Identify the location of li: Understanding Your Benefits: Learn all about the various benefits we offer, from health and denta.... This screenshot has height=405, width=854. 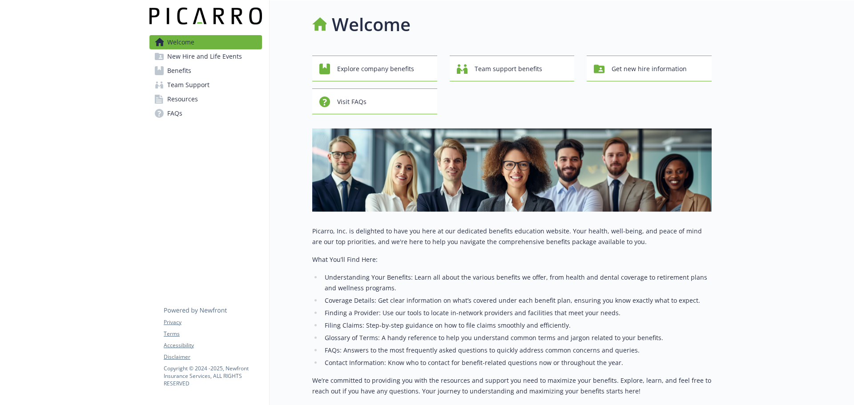
(517, 283).